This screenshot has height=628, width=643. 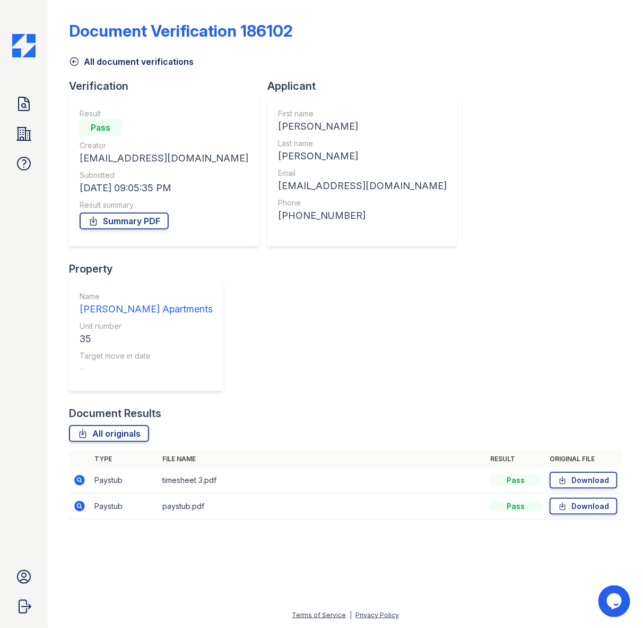 I want to click on div: Creator, so click(x=164, y=145).